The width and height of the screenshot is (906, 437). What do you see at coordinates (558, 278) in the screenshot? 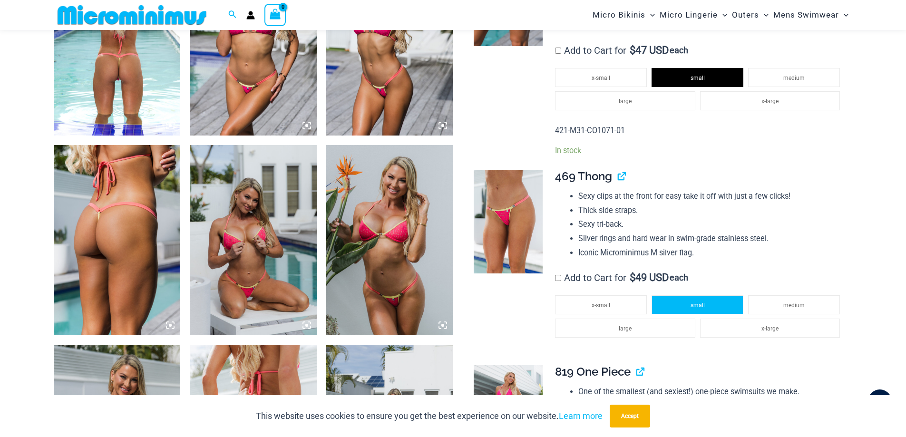
I see `input: Add to Cart for$49 USD each` at bounding box center [558, 278].